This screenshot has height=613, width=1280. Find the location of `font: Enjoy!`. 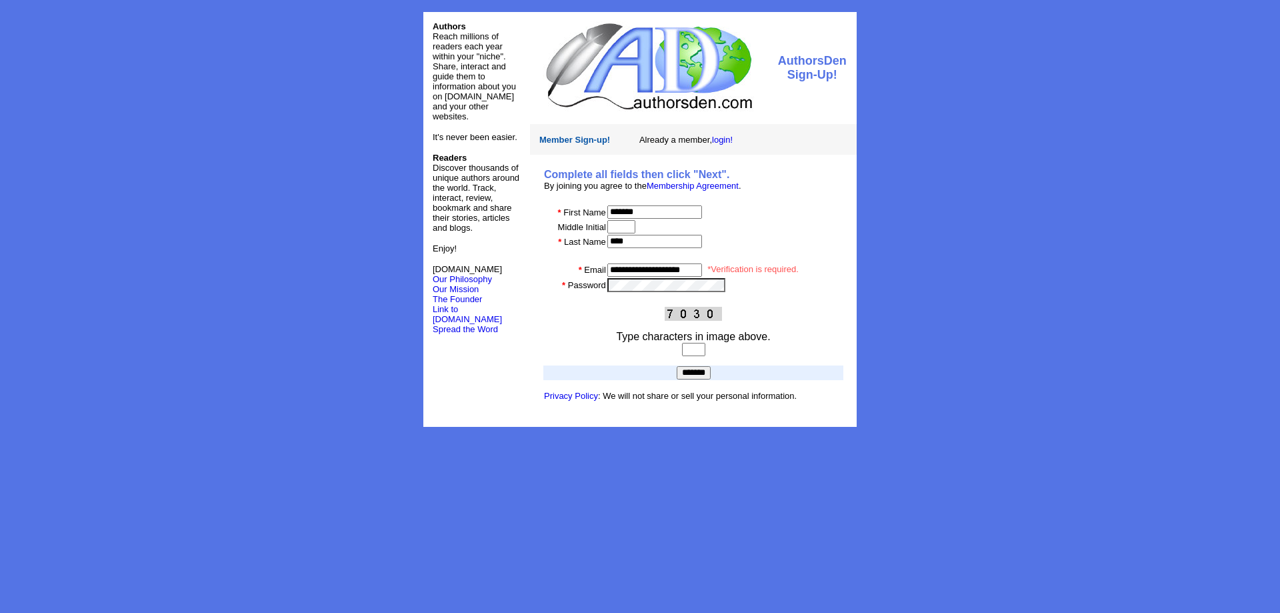

font: Enjoy! is located at coordinates (445, 248).